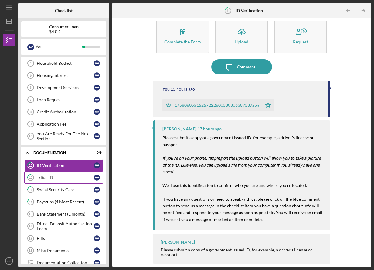 The image size is (374, 270). I want to click on div: Direct Deposit Authorization Form, so click(65, 226).